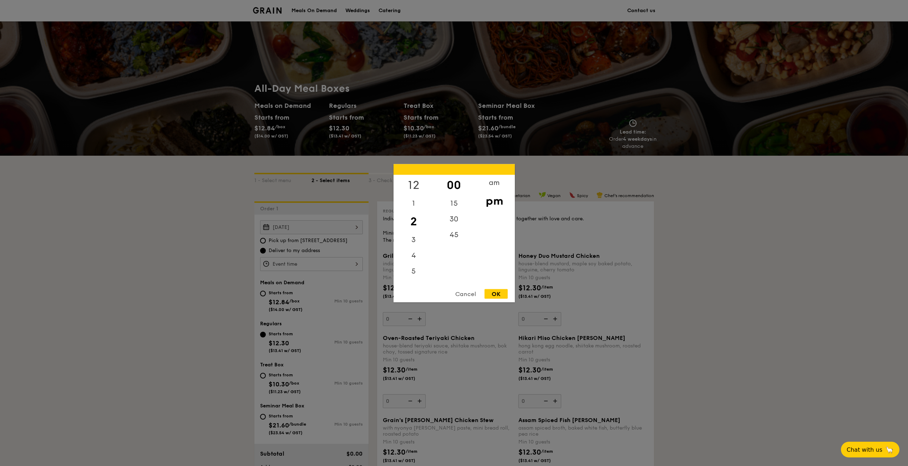 The width and height of the screenshot is (908, 466). Describe the element at coordinates (865, 449) in the screenshot. I see `span: Chat with us` at that location.